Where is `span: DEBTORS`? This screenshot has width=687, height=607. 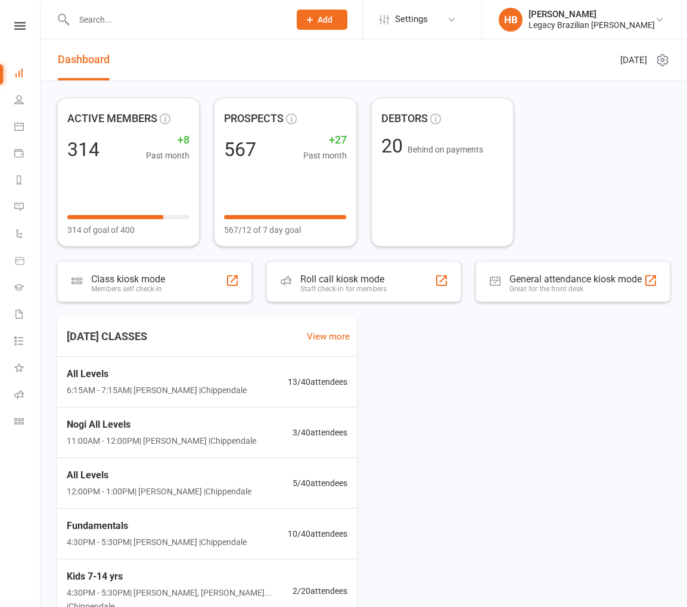 span: DEBTORS is located at coordinates (405, 119).